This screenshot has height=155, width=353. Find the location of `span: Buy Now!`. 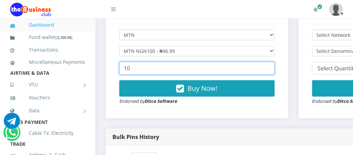

span: Buy Now! is located at coordinates (202, 88).